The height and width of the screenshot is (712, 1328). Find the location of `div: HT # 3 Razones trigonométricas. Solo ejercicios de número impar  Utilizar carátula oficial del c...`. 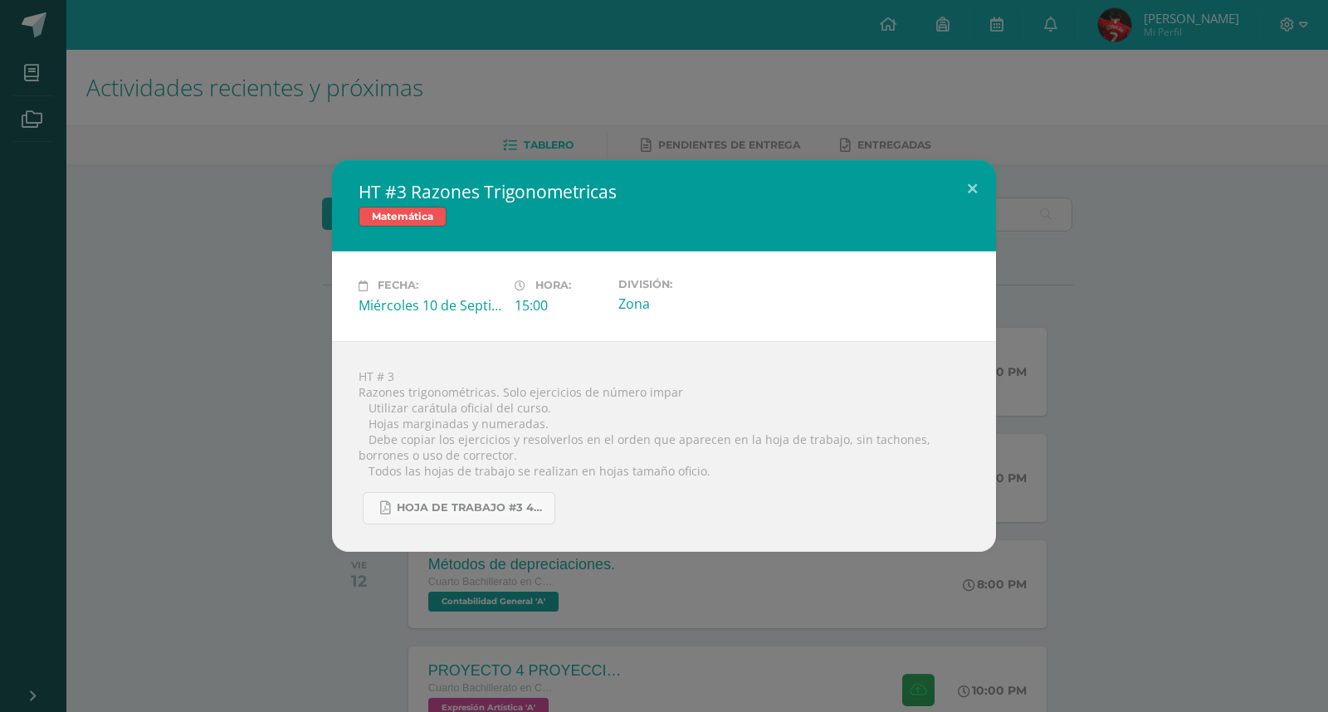

div: HT # 3 Razones trigonométricas. Solo ejercicios de número impar  Utilizar carátula oficial del c... is located at coordinates (664, 446).